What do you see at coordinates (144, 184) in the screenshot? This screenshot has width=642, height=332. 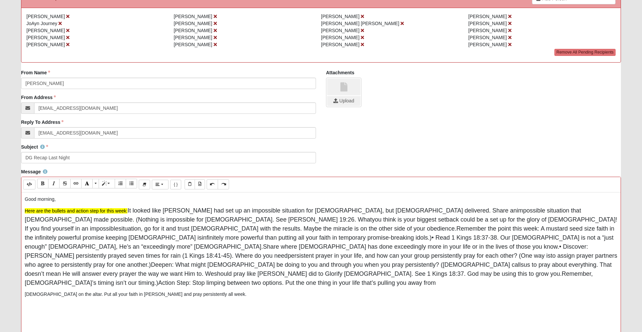 I see `button: Remove Font Style (⌘+\)` at bounding box center [144, 184].